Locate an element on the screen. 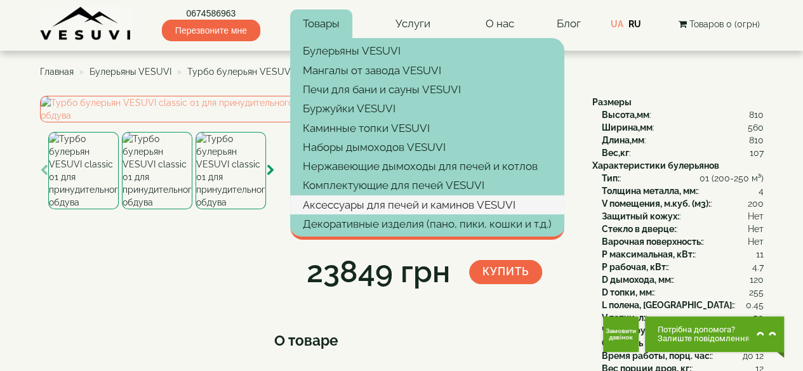  b: D топки, мм: is located at coordinates (628, 293).